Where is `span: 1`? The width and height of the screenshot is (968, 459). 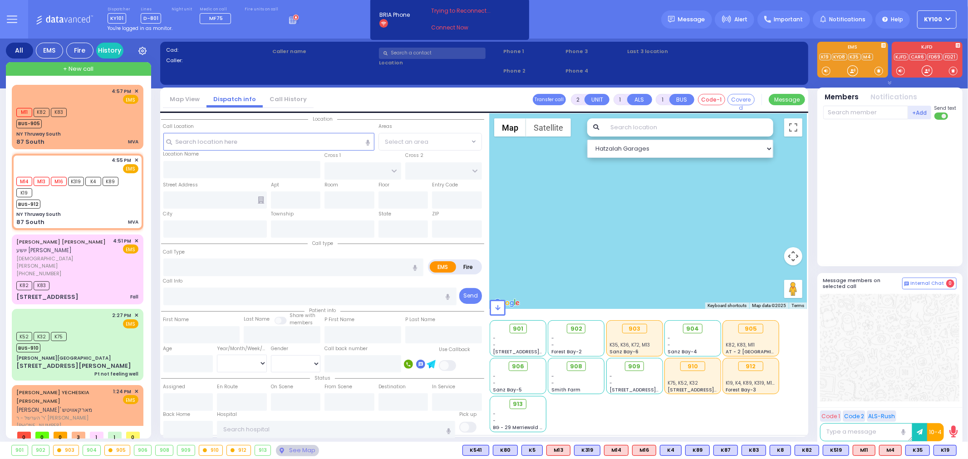
span: 1 is located at coordinates (97, 435).